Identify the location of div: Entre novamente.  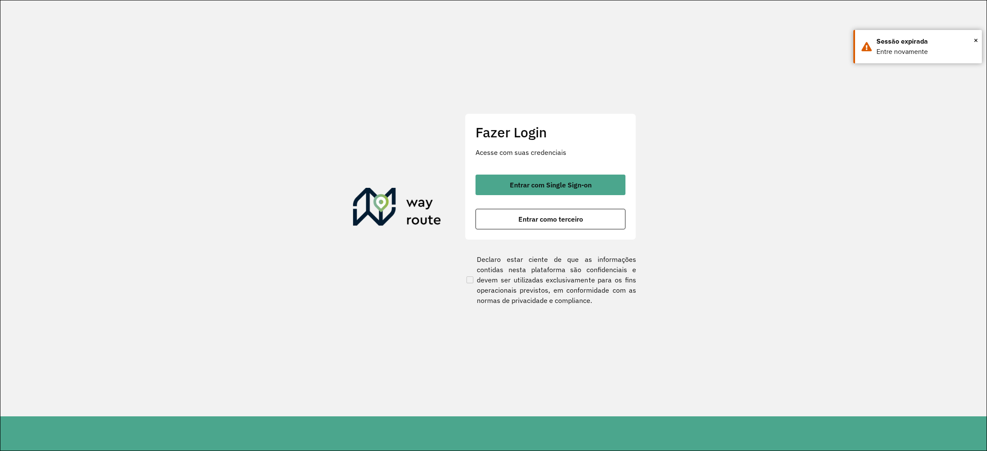
(925, 52).